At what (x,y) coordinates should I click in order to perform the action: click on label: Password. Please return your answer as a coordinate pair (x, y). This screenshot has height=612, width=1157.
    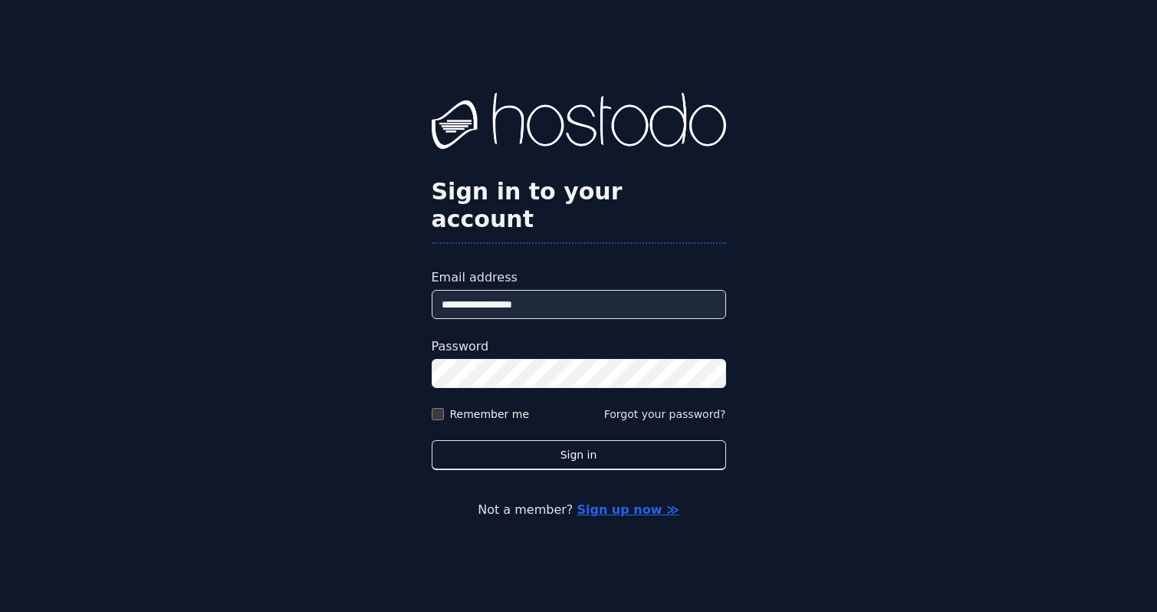
    Looking at the image, I should click on (579, 347).